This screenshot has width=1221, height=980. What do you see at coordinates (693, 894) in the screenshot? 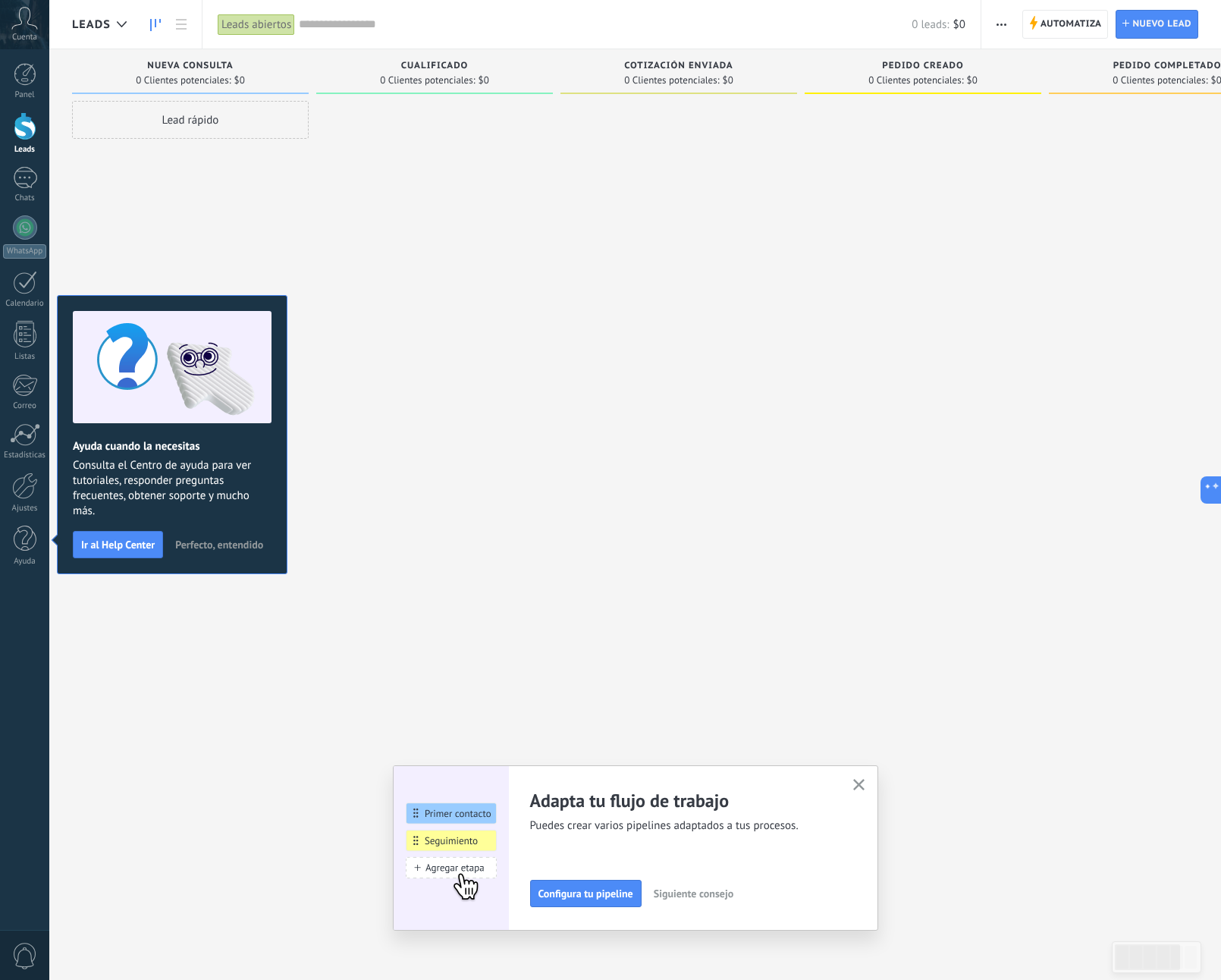
I see `span: Siguiente consejo` at bounding box center [693, 894].